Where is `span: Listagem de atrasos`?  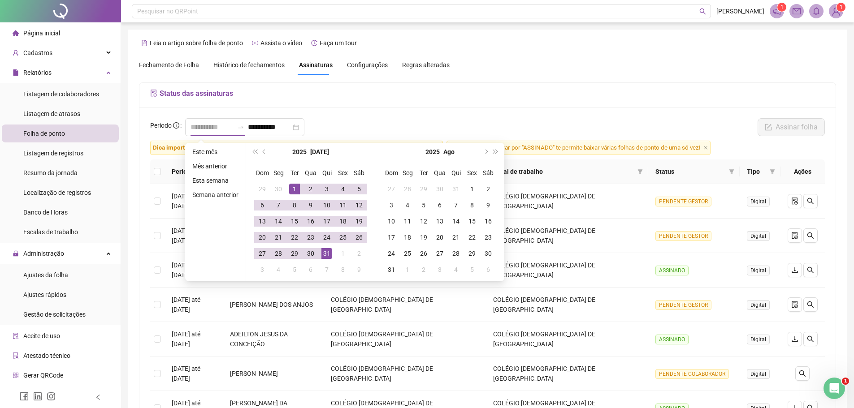
span: Listagem de atrasos is located at coordinates (52, 114).